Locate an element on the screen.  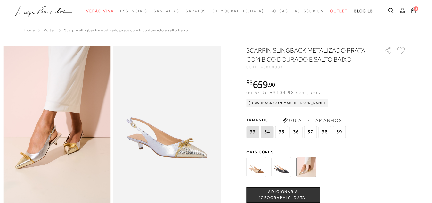
span: Home is located at coordinates (29, 30).